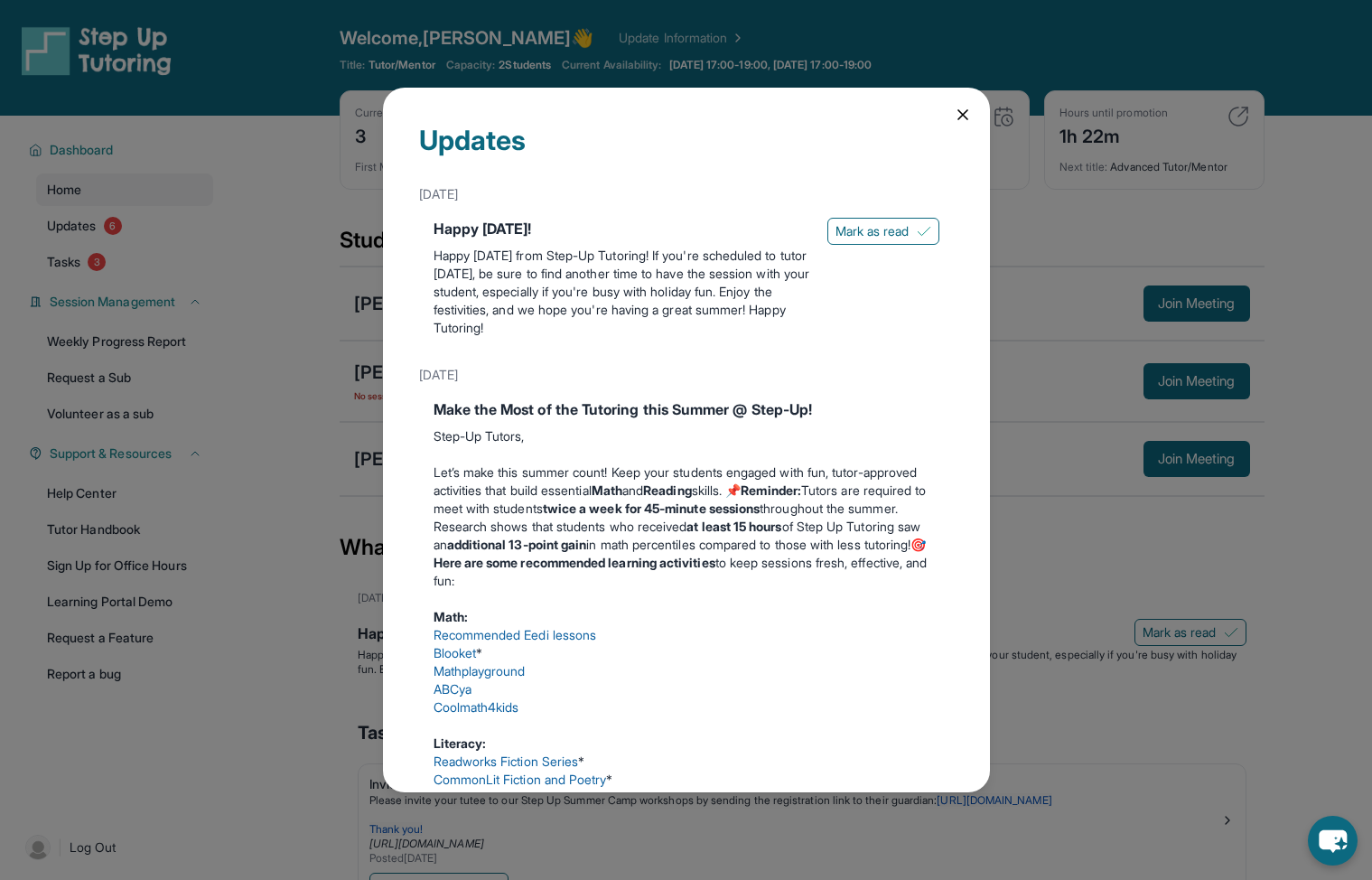 The height and width of the screenshot is (880, 1372). What do you see at coordinates (924, 231) in the screenshot?
I see `img: Mark as read` at bounding box center [924, 231].